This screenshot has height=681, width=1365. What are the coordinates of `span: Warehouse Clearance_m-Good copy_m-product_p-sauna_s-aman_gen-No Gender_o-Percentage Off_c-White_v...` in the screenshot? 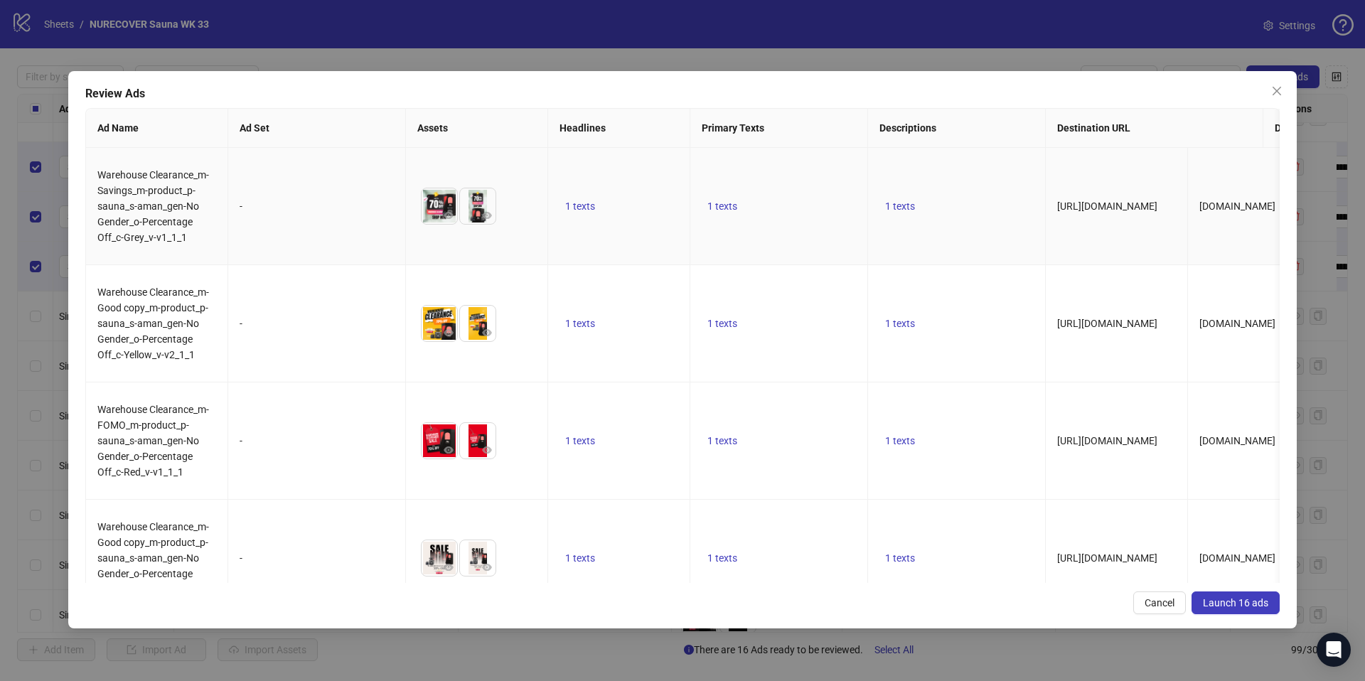 It's located at (153, 558).